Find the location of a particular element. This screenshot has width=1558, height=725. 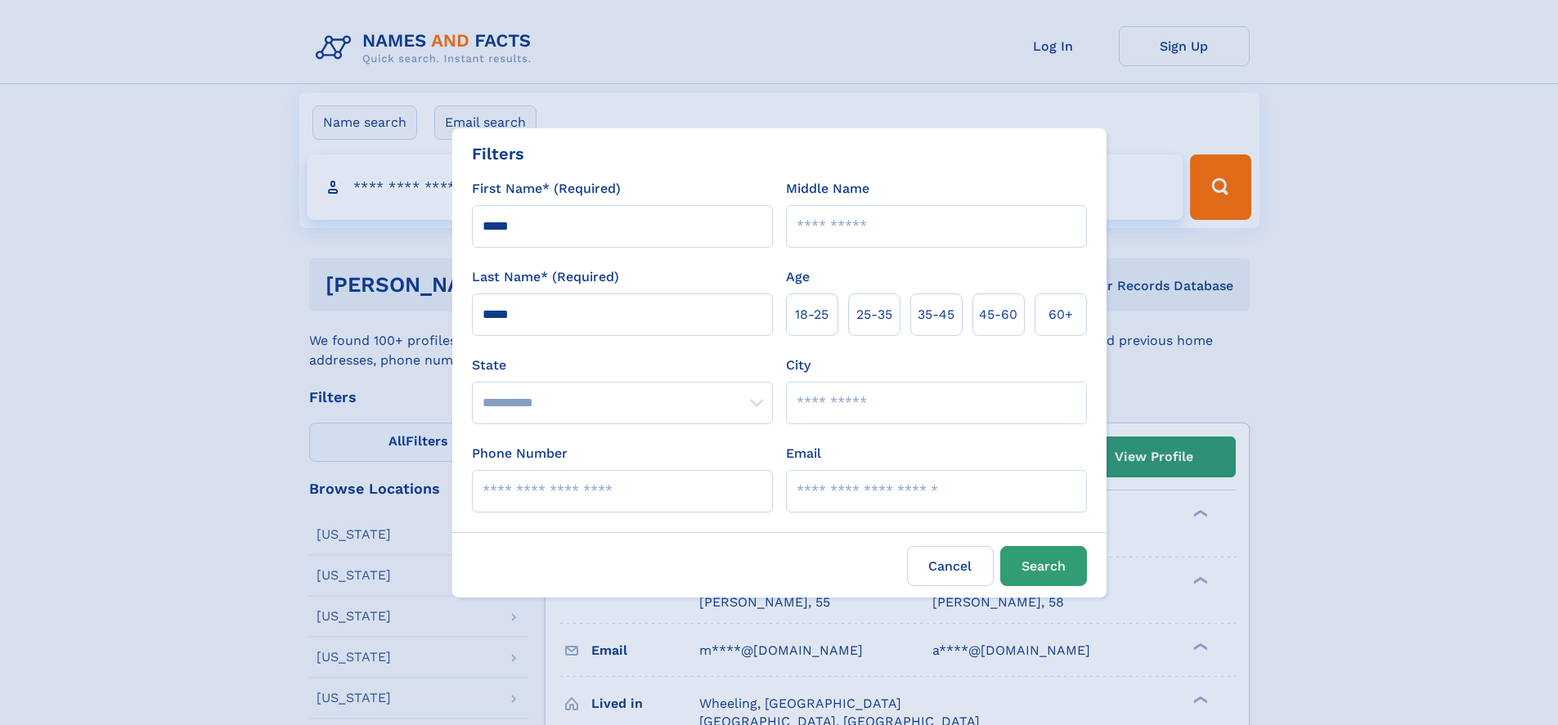

label: Phone Number is located at coordinates (519, 454).